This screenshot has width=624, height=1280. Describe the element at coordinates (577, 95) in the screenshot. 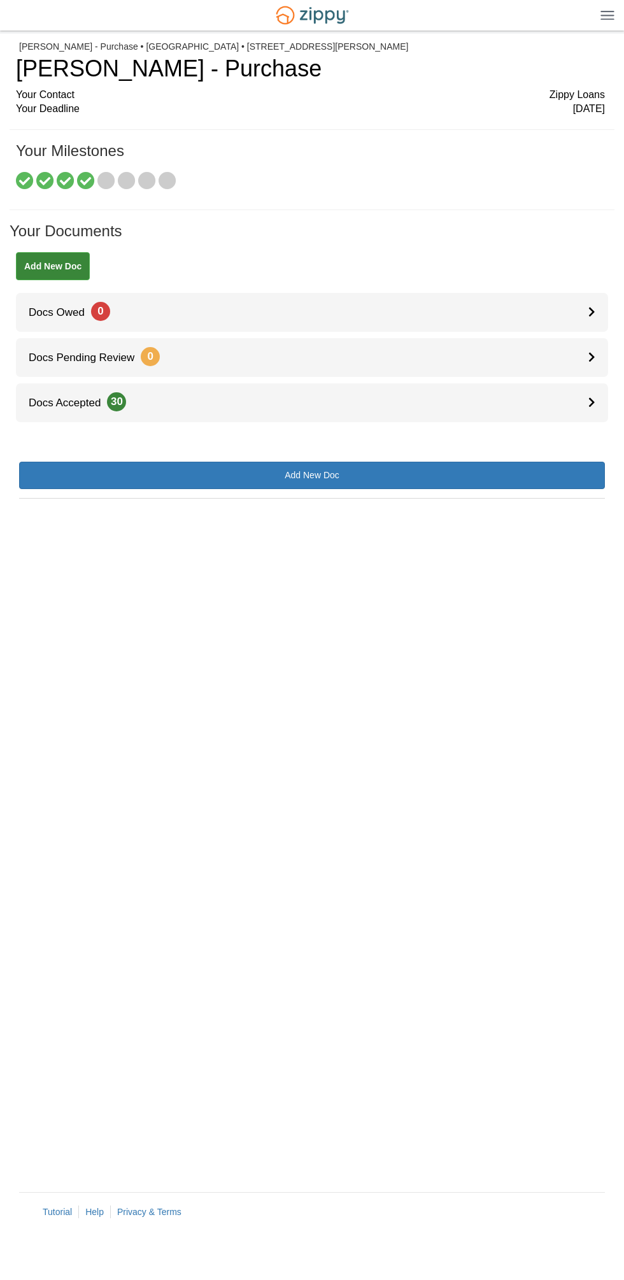

I see `span: Zippy Loans` at that location.